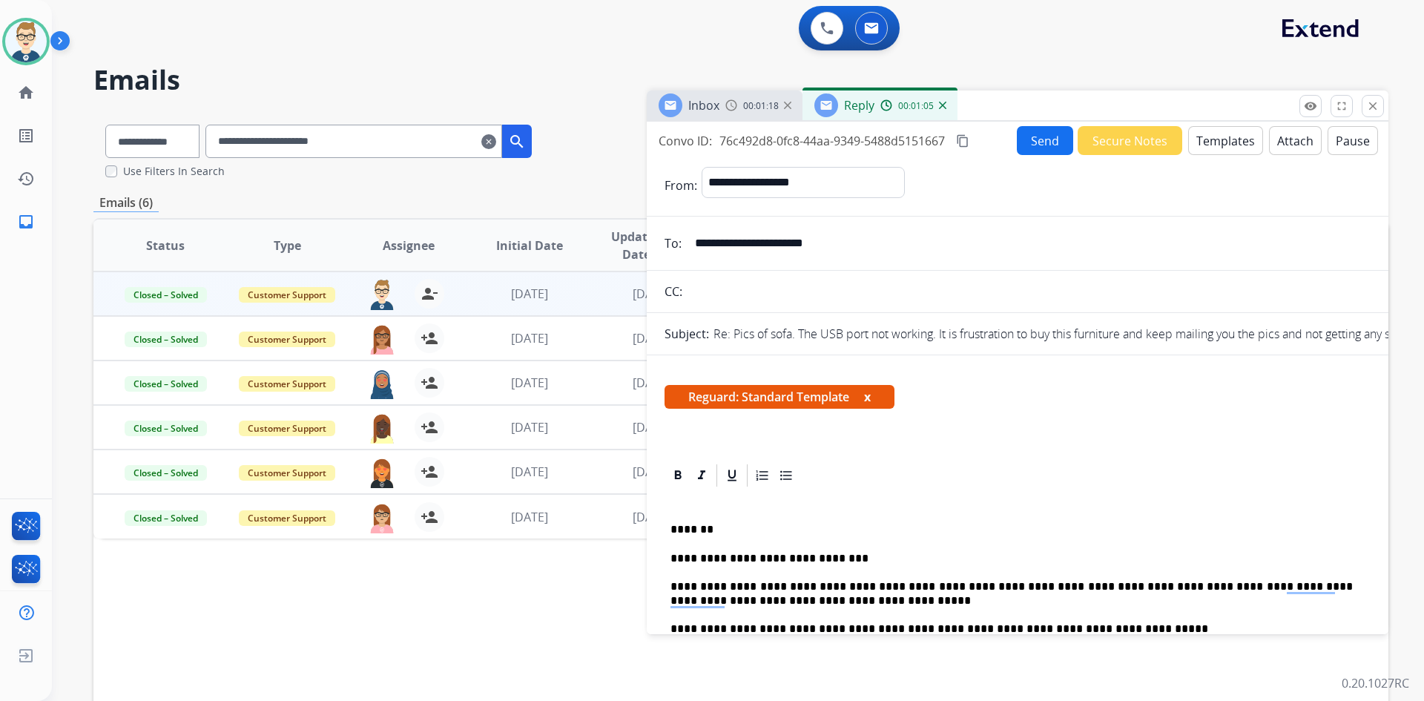 This screenshot has width=1424, height=701. I want to click on label: Use Filters In Search, so click(174, 171).